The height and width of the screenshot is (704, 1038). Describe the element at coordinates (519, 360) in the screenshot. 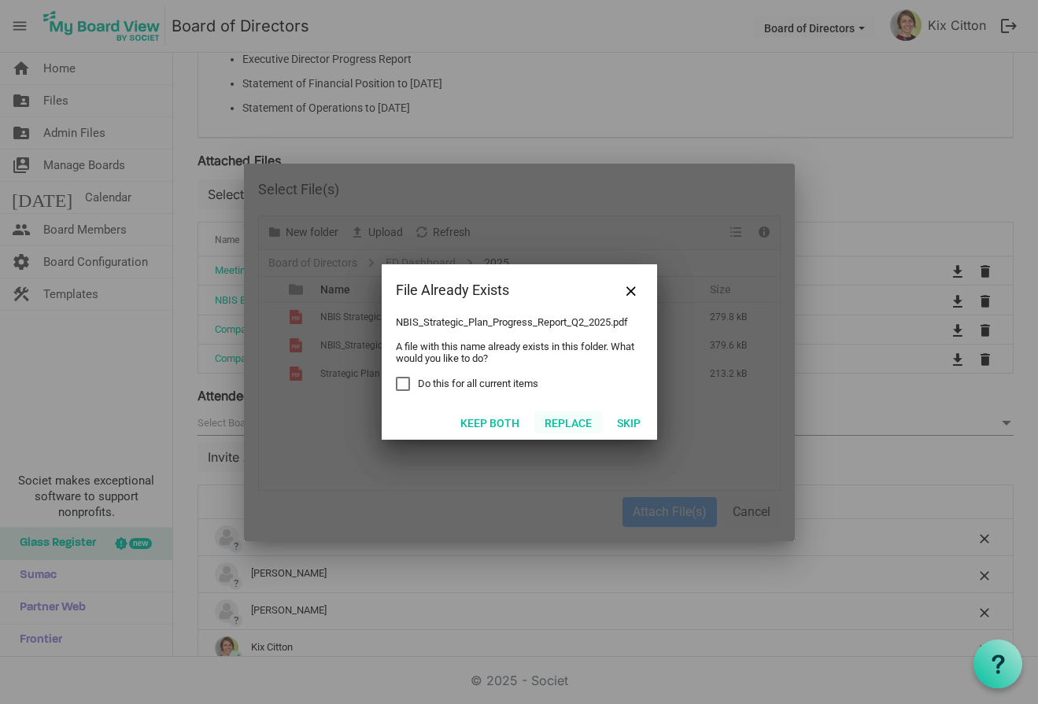

I see `div: NBIS_Strategic_Plan_Progress_Report_Q2_2025.pdf` at that location.